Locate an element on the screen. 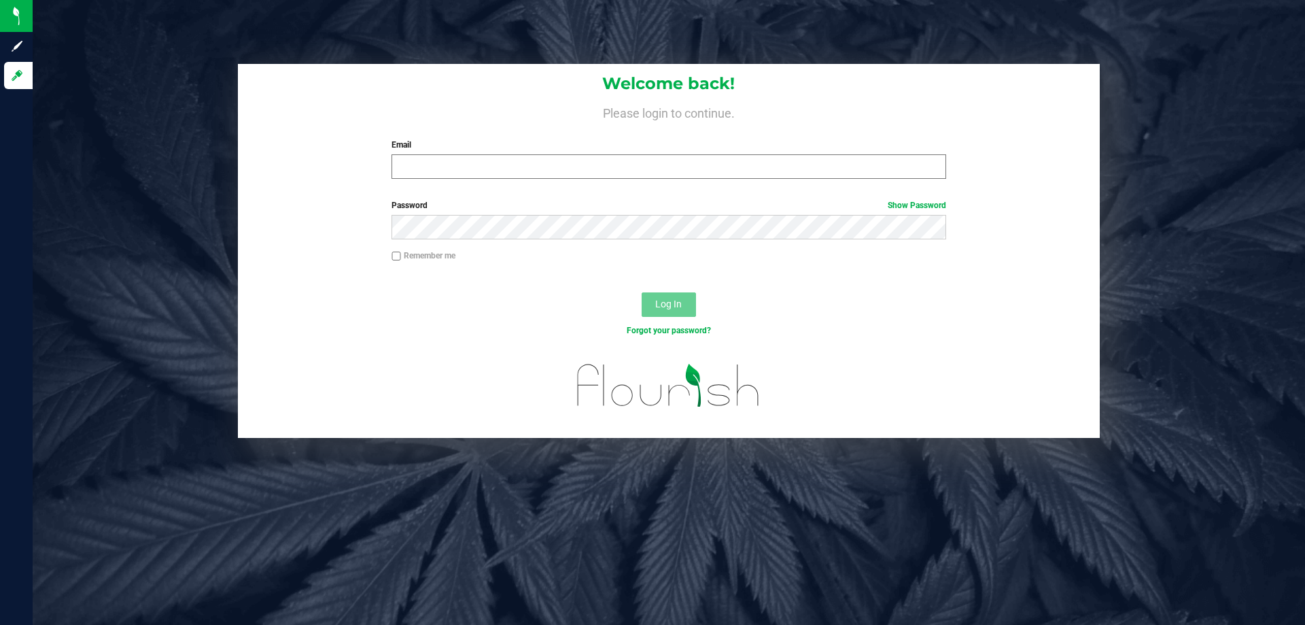  img: flourish_logo.svg is located at coordinates (668, 385).